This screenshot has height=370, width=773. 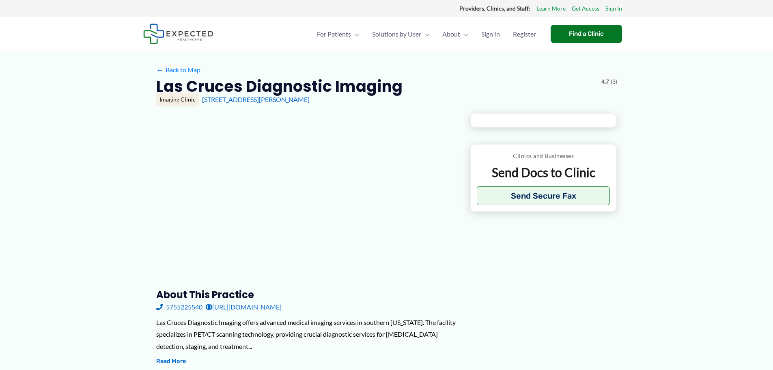 I want to click on a: ←Back to Map, so click(x=178, y=70).